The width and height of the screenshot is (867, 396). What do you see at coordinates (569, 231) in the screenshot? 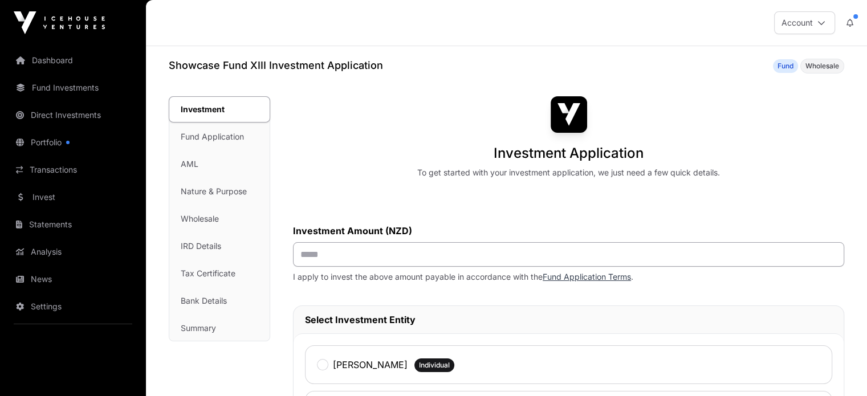
I see `label: Investment Amount (NZD)` at bounding box center [569, 231].